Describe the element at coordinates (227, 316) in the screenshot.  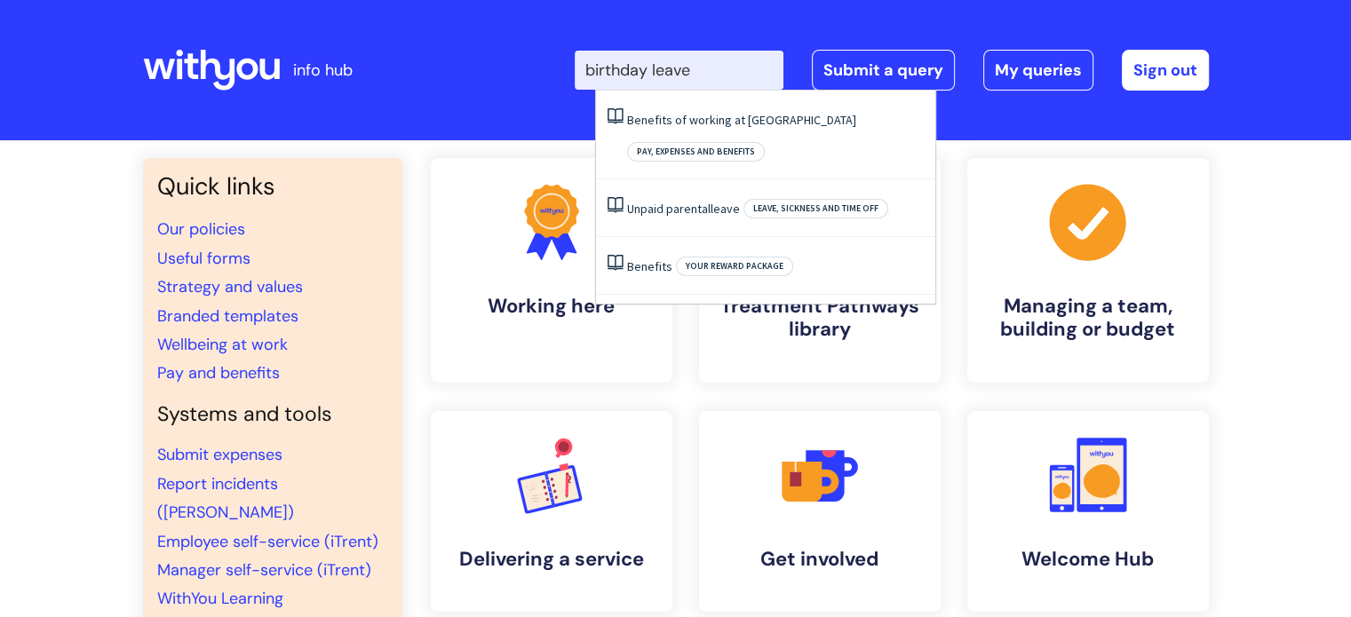
I see `a: Branded templates` at that location.